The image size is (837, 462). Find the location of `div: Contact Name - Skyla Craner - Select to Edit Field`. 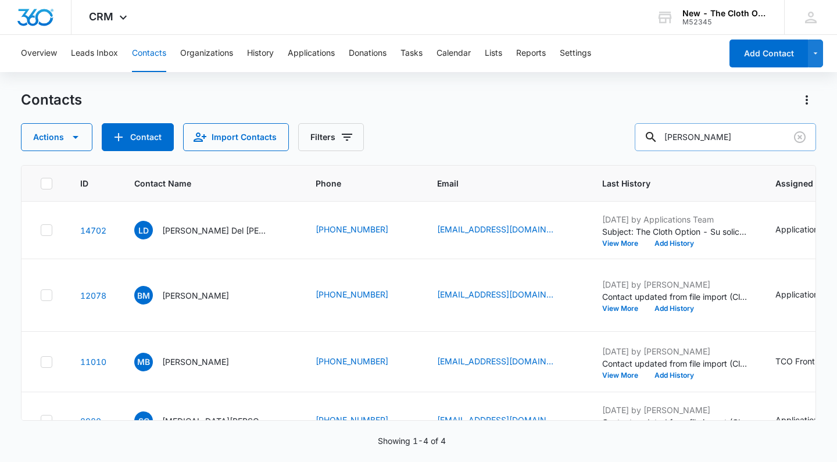

div: Contact Name - Skyla Craner - Select to Edit Field is located at coordinates (211, 421).